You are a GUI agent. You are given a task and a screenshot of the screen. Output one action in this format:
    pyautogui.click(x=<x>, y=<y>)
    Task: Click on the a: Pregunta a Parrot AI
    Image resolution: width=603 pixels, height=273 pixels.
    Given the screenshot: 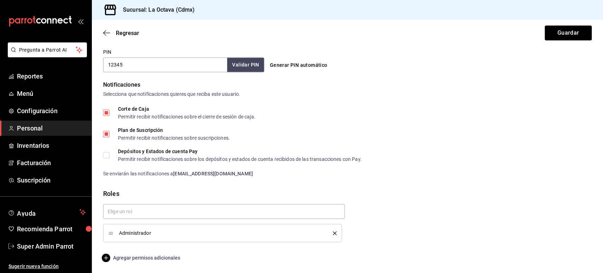 What is the action you would take?
    pyautogui.click(x=46, y=55)
    